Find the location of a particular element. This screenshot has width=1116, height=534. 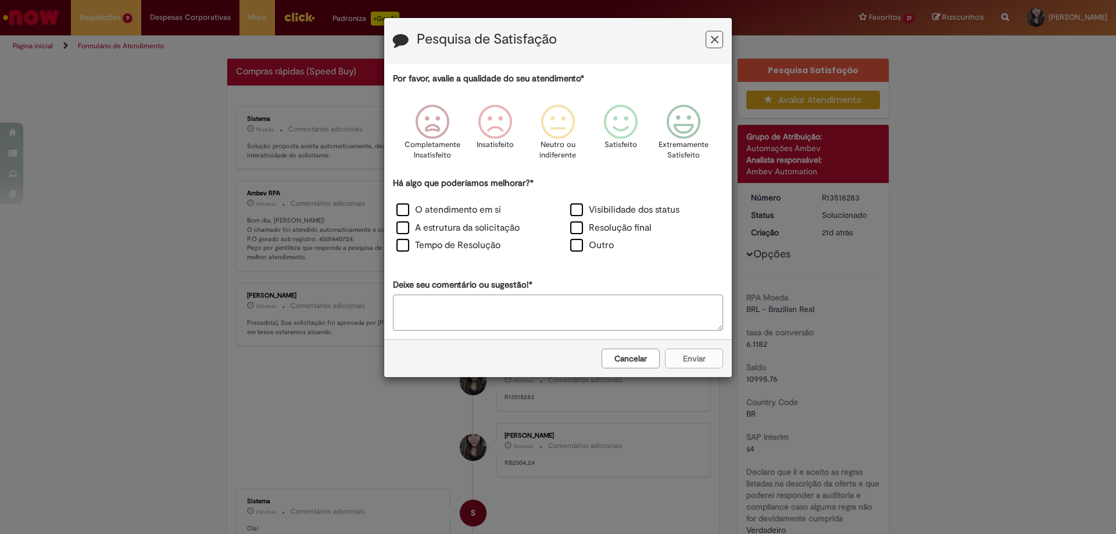

label: Por favor, avalie a qualidade do seu atendimento* is located at coordinates (488, 78).